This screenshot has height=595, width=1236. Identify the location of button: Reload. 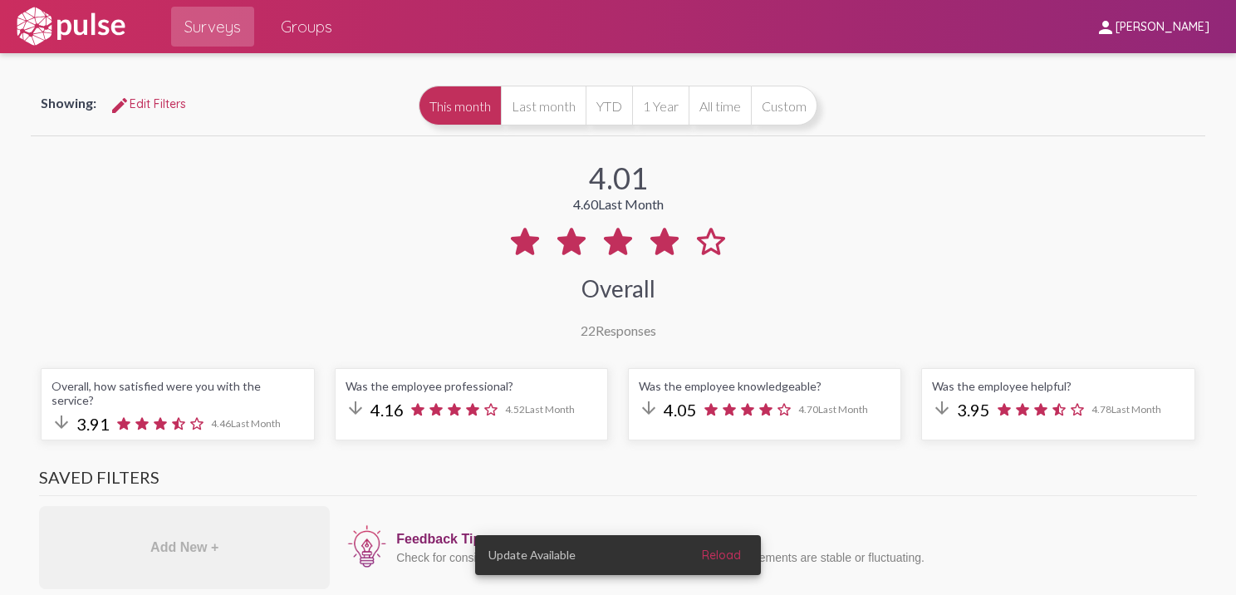
(721, 555).